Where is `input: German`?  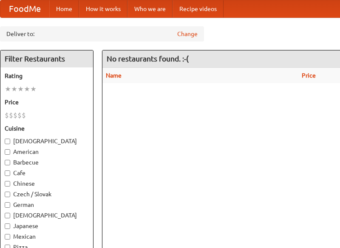 input: German is located at coordinates (7, 205).